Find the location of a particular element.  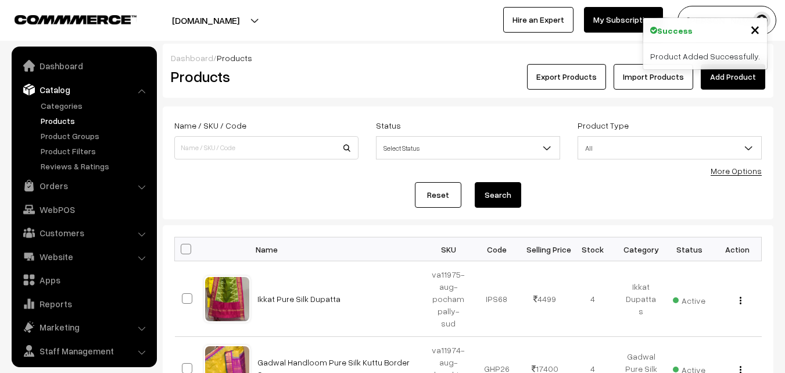

td: IPS68 is located at coordinates (496, 299).